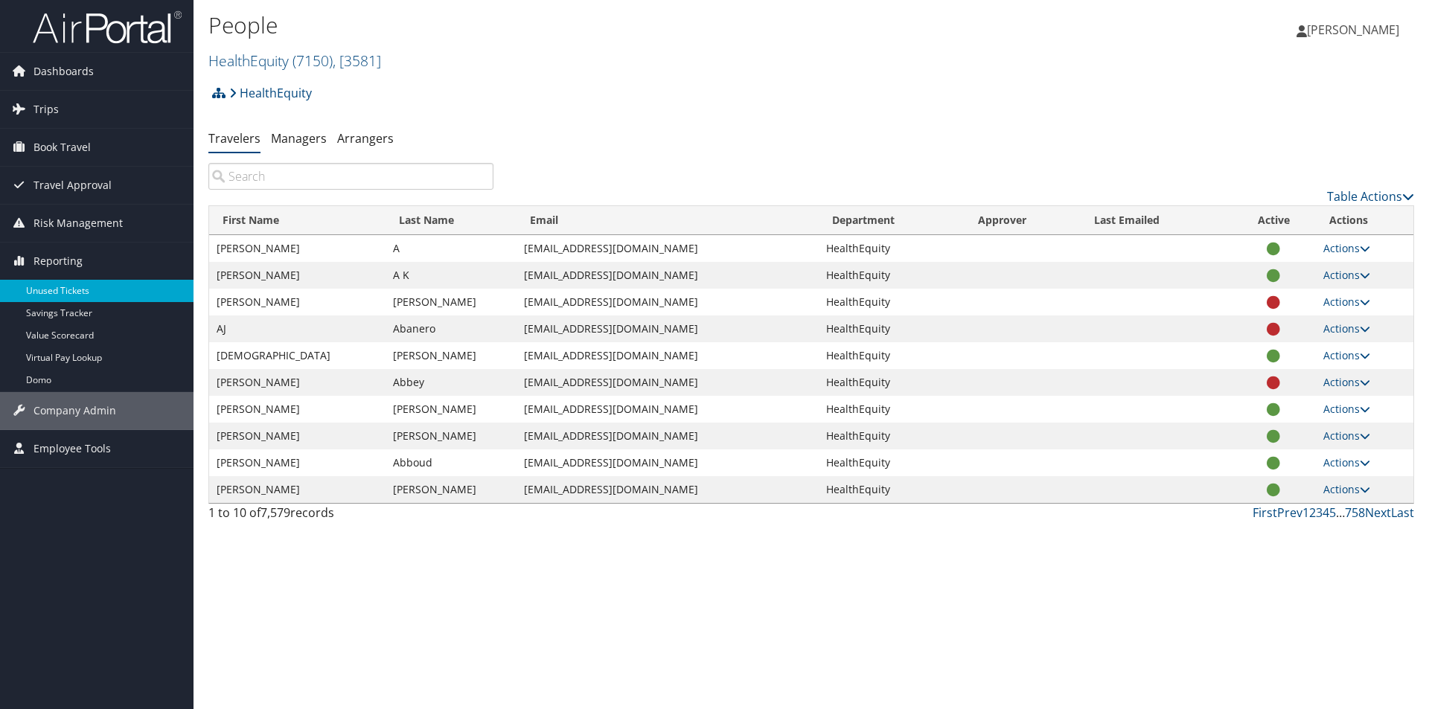  Describe the element at coordinates (1364, 220) in the screenshot. I see `th: Actions` at that location.